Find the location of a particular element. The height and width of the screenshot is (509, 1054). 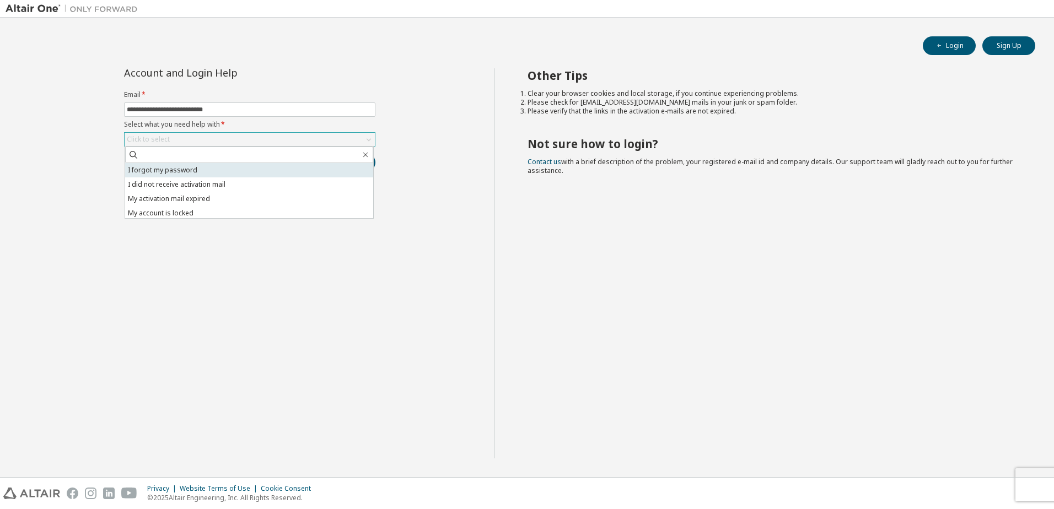

p: © 2025 Altair Engineering, Inc. All Rights Reserved. is located at coordinates (232, 498).